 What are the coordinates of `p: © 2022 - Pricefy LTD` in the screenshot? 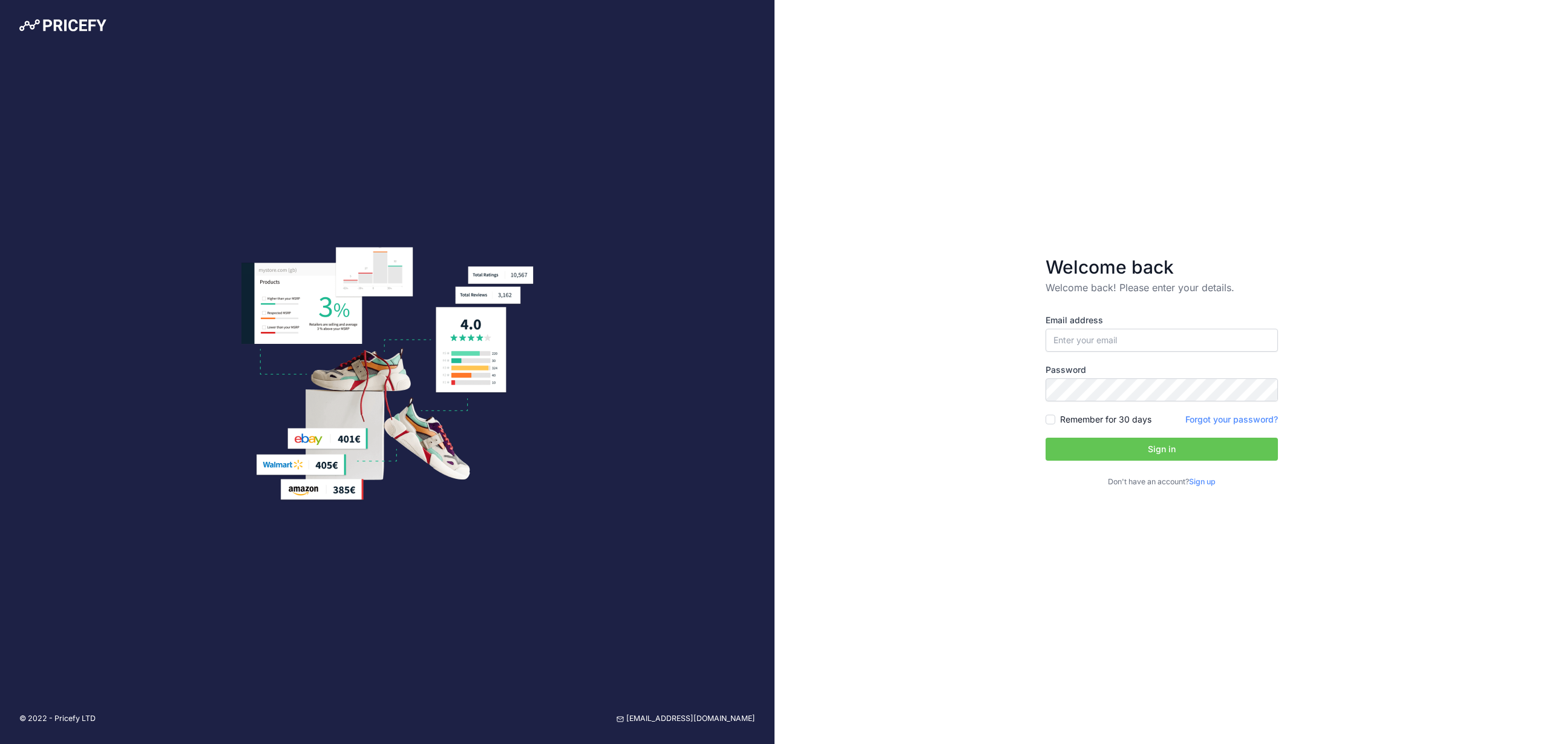 It's located at (57, 718).